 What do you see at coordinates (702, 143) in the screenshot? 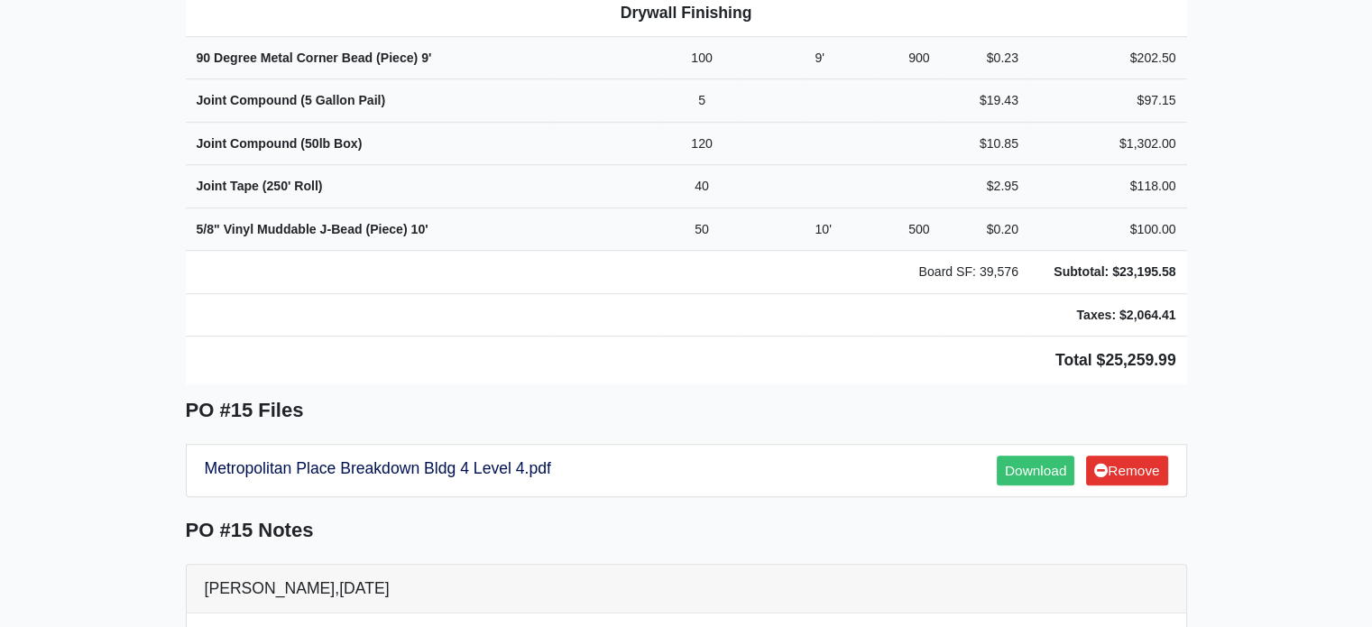
I see `td: 120` at bounding box center [702, 143].